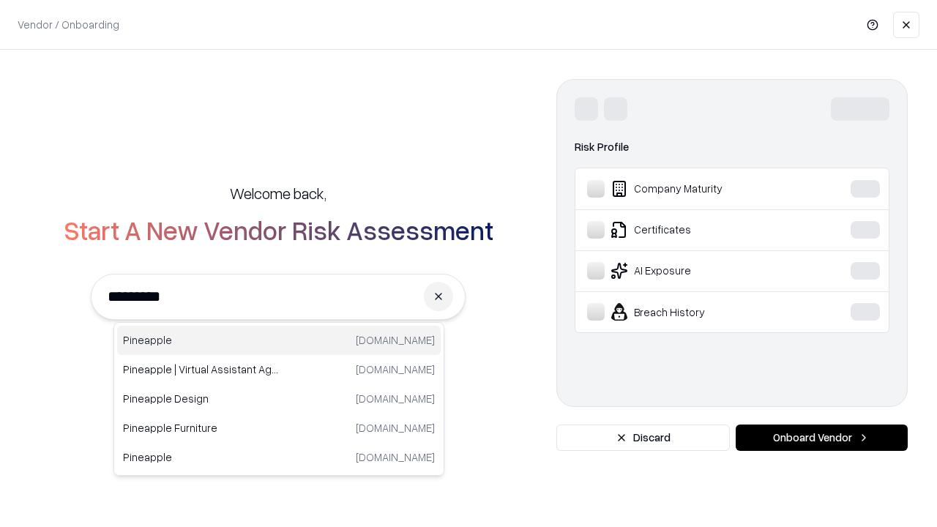 The height and width of the screenshot is (527, 937). What do you see at coordinates (696, 312) in the screenshot?
I see `div: Breach History` at bounding box center [696, 312].